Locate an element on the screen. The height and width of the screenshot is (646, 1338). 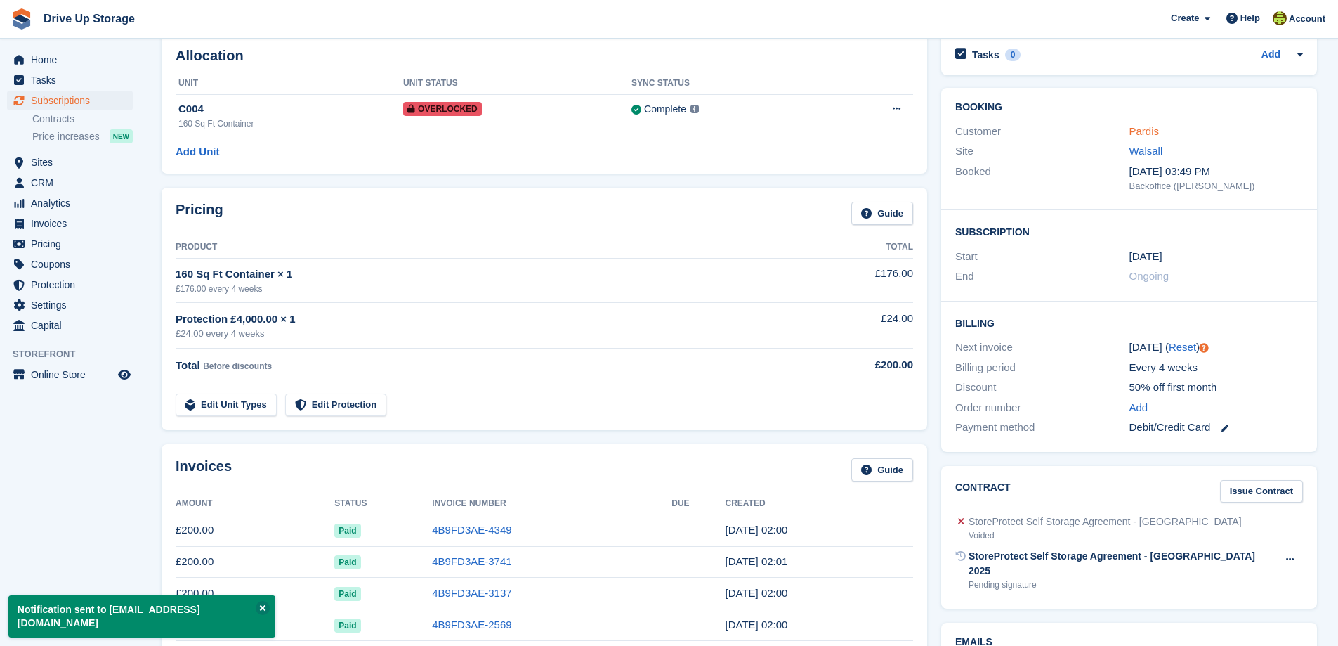
div: Voided is located at coordinates (1105, 535).